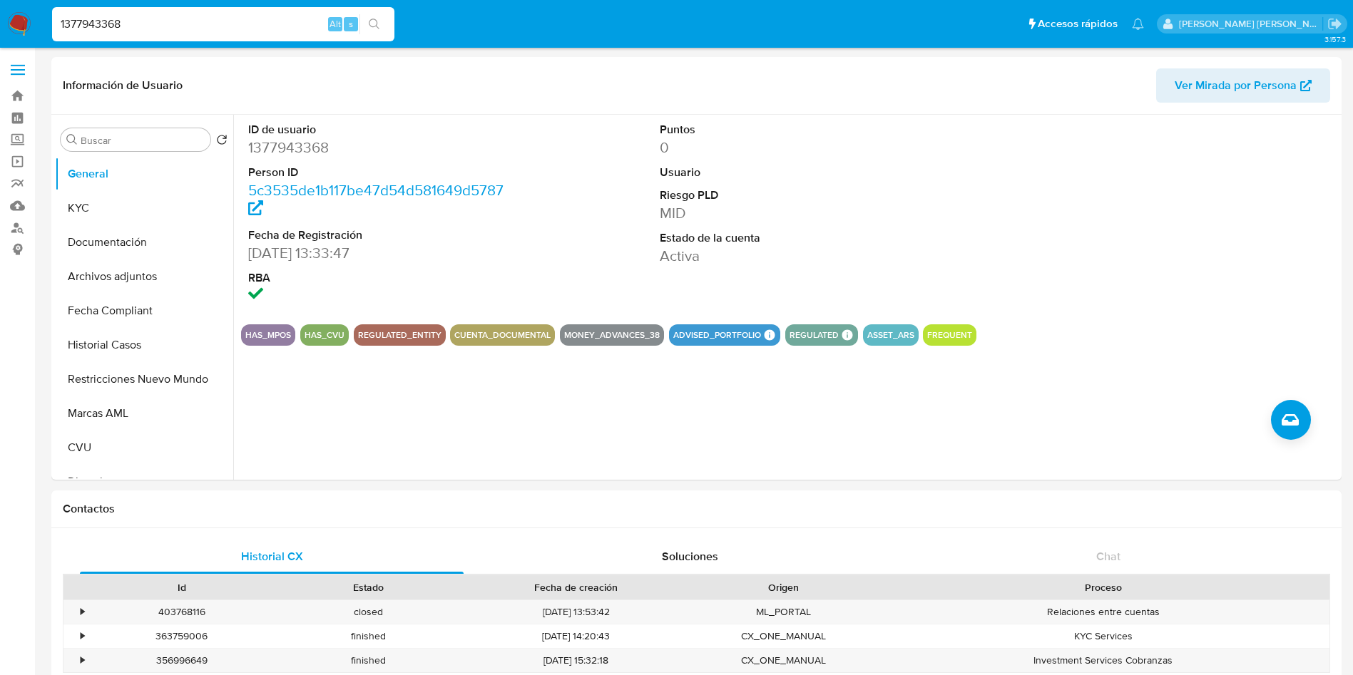 This screenshot has width=1353, height=675. Describe the element at coordinates (144, 379) in the screenshot. I see `button: Restricciones Nuevo Mundo` at that location.